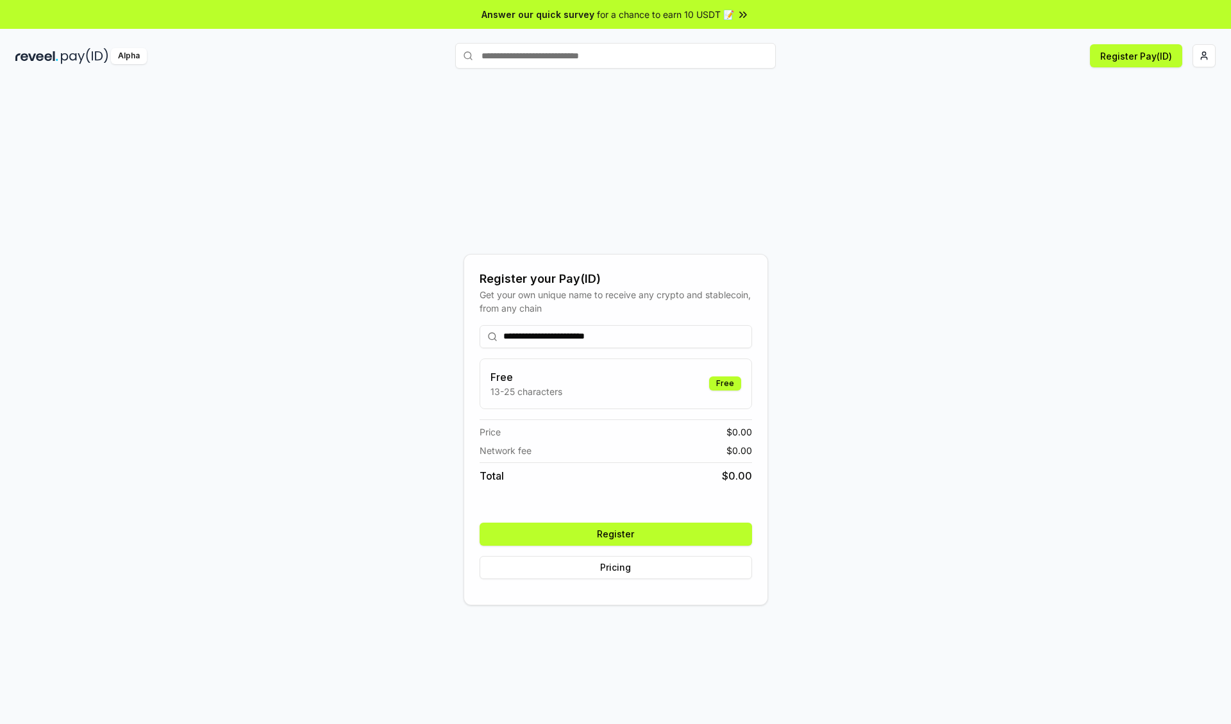  What do you see at coordinates (526, 391) in the screenshot?
I see `p: 13-25 characters` at bounding box center [526, 391].